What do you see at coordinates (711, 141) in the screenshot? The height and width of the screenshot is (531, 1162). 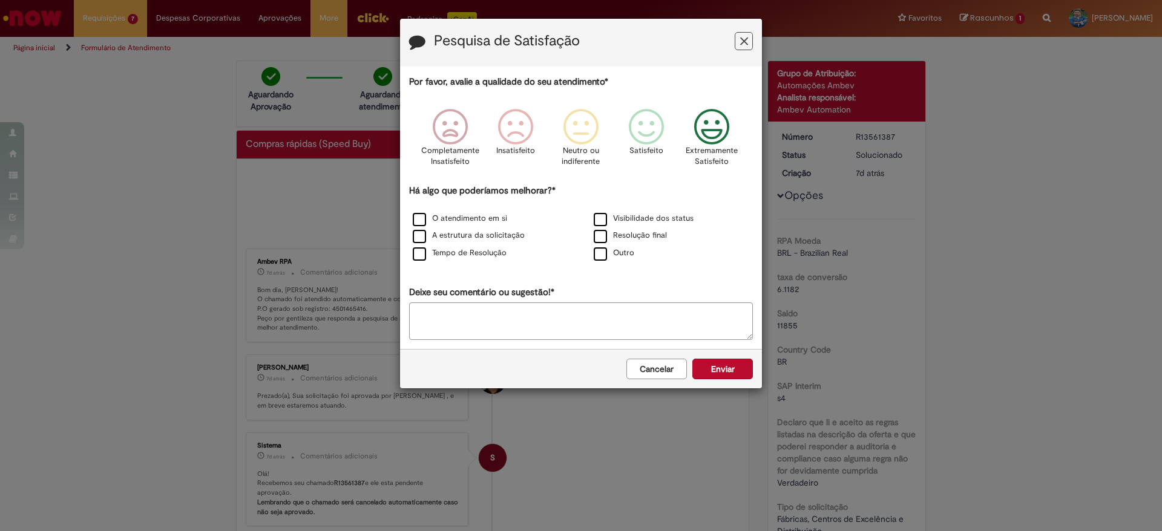 I see `div: Extremamente Satisfeito` at bounding box center [711, 141].